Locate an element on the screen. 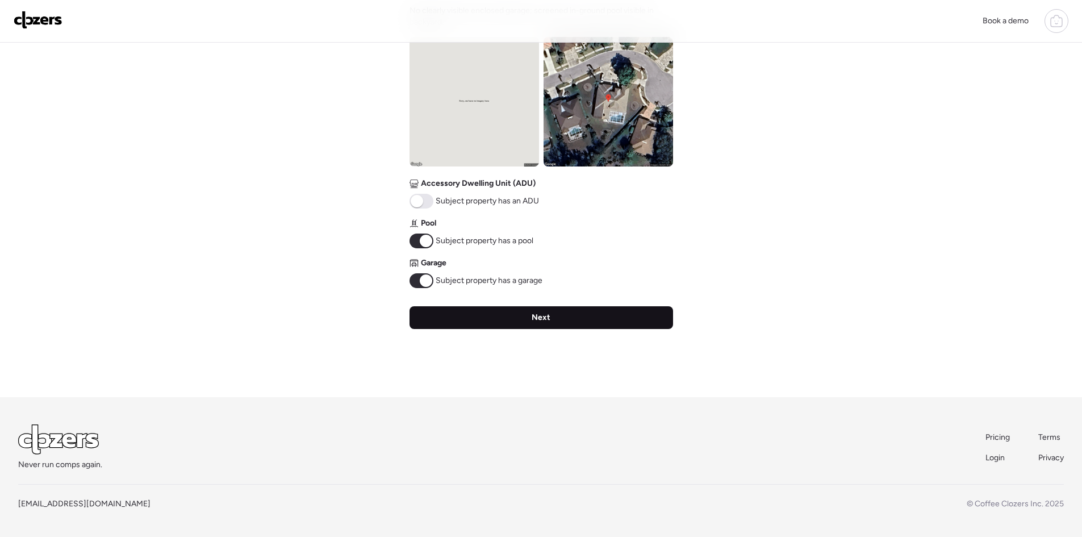 This screenshot has width=1082, height=537. a: Login is located at coordinates (998, 458).